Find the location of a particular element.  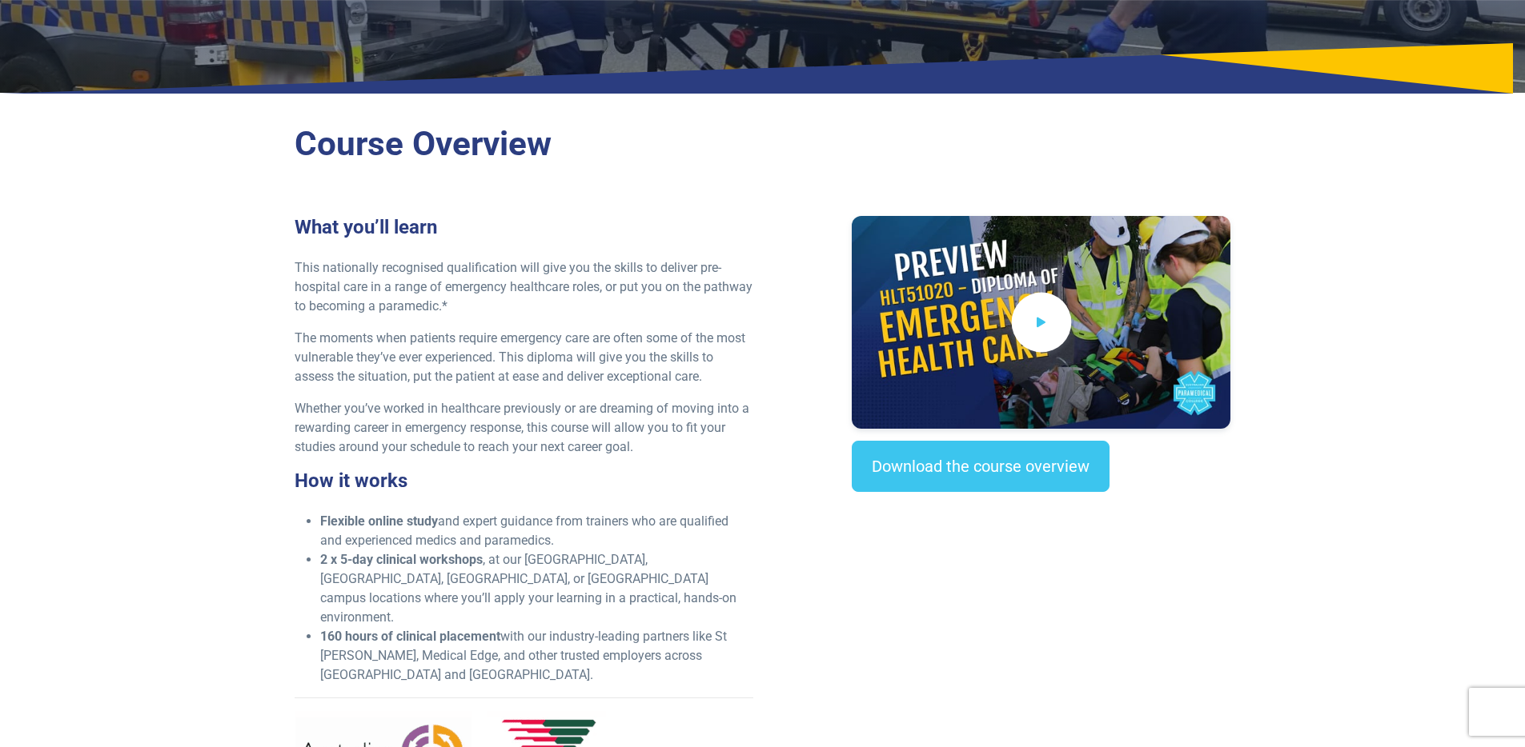

p: This nationally recognised qualification will give you the skills to deliver pre-hospital care in... is located at coordinates (523, 287).